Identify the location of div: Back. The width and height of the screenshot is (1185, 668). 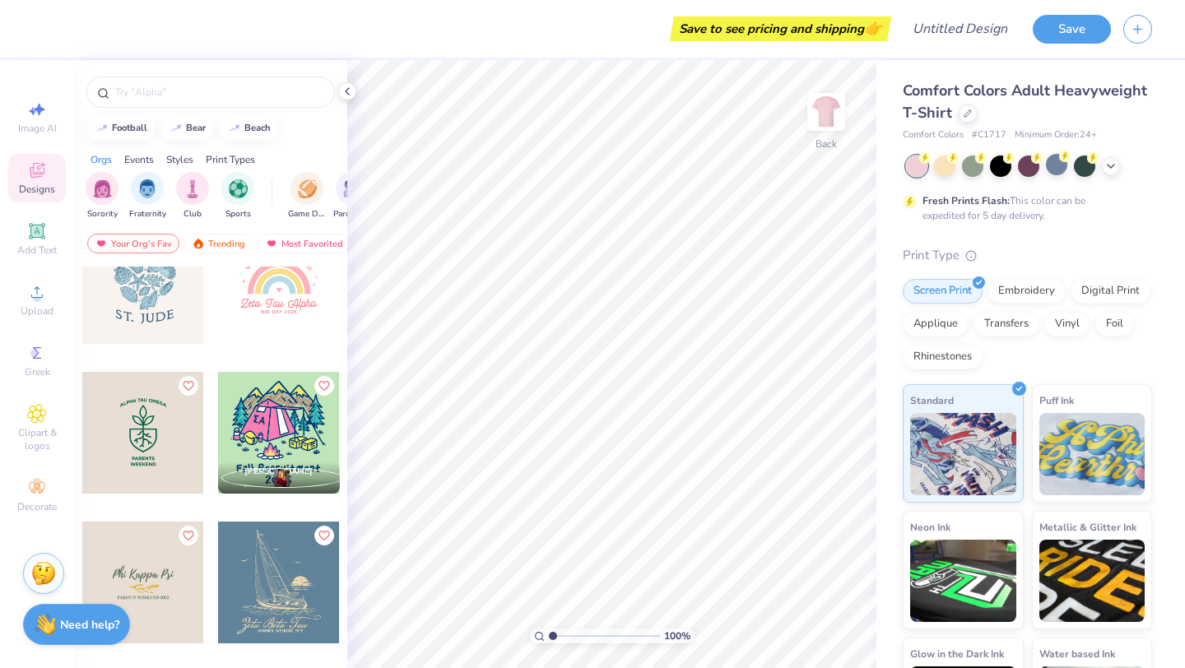
(826, 144).